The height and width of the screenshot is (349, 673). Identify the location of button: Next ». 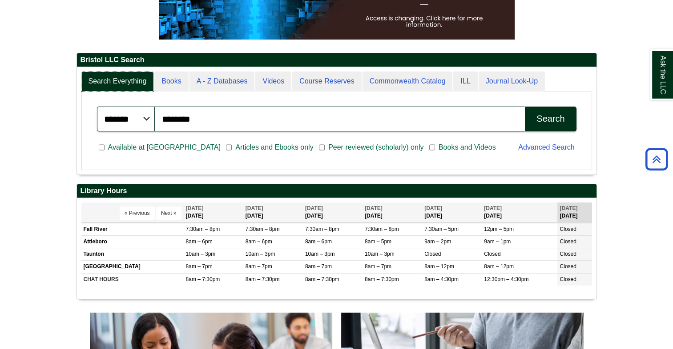
(168, 213).